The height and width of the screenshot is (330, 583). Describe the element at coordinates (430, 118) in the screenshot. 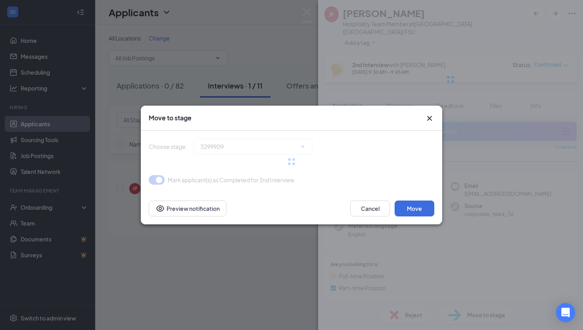

I see `button: Close` at that location.